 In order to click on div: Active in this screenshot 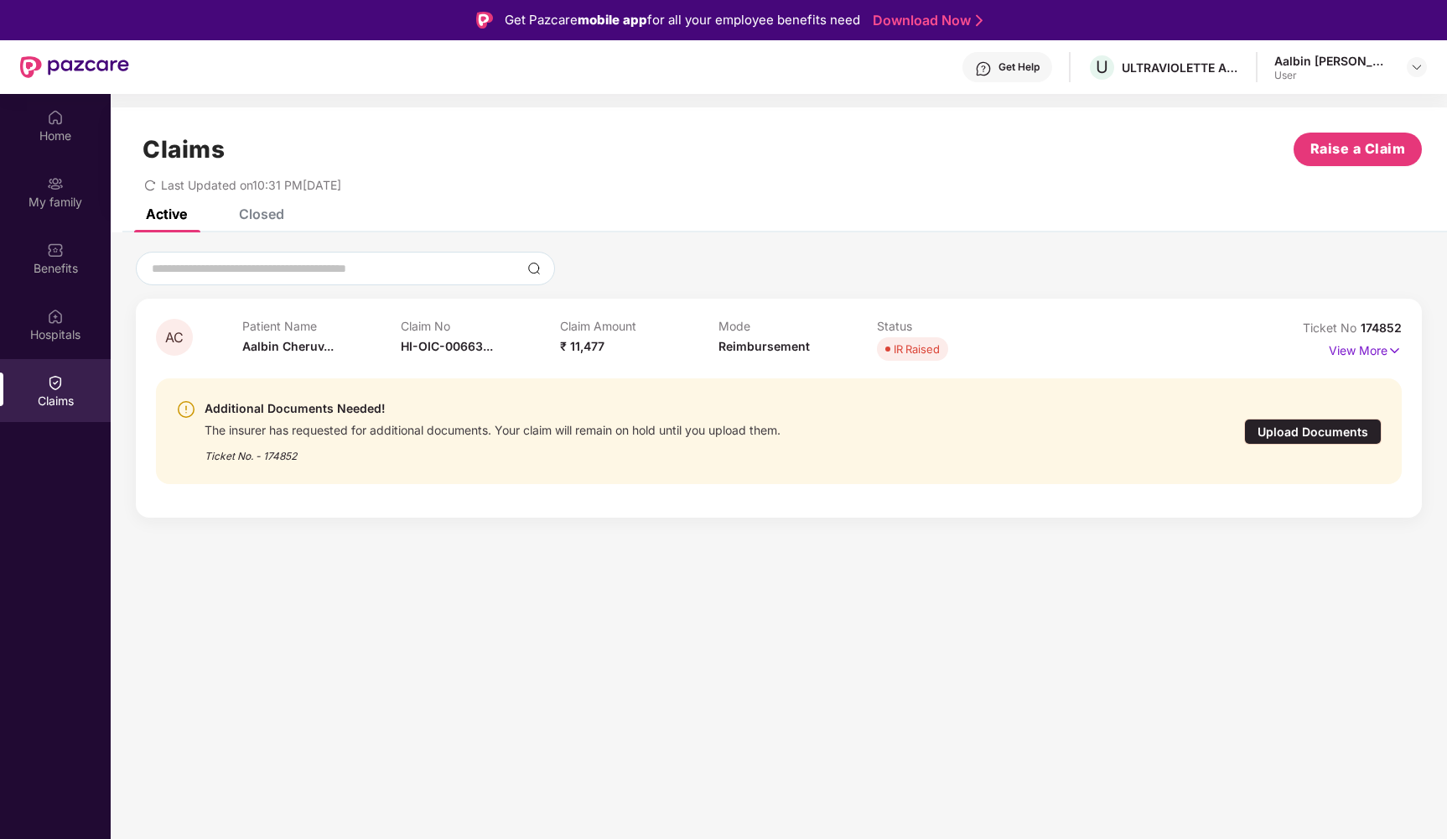, I will do `click(166, 214)`.